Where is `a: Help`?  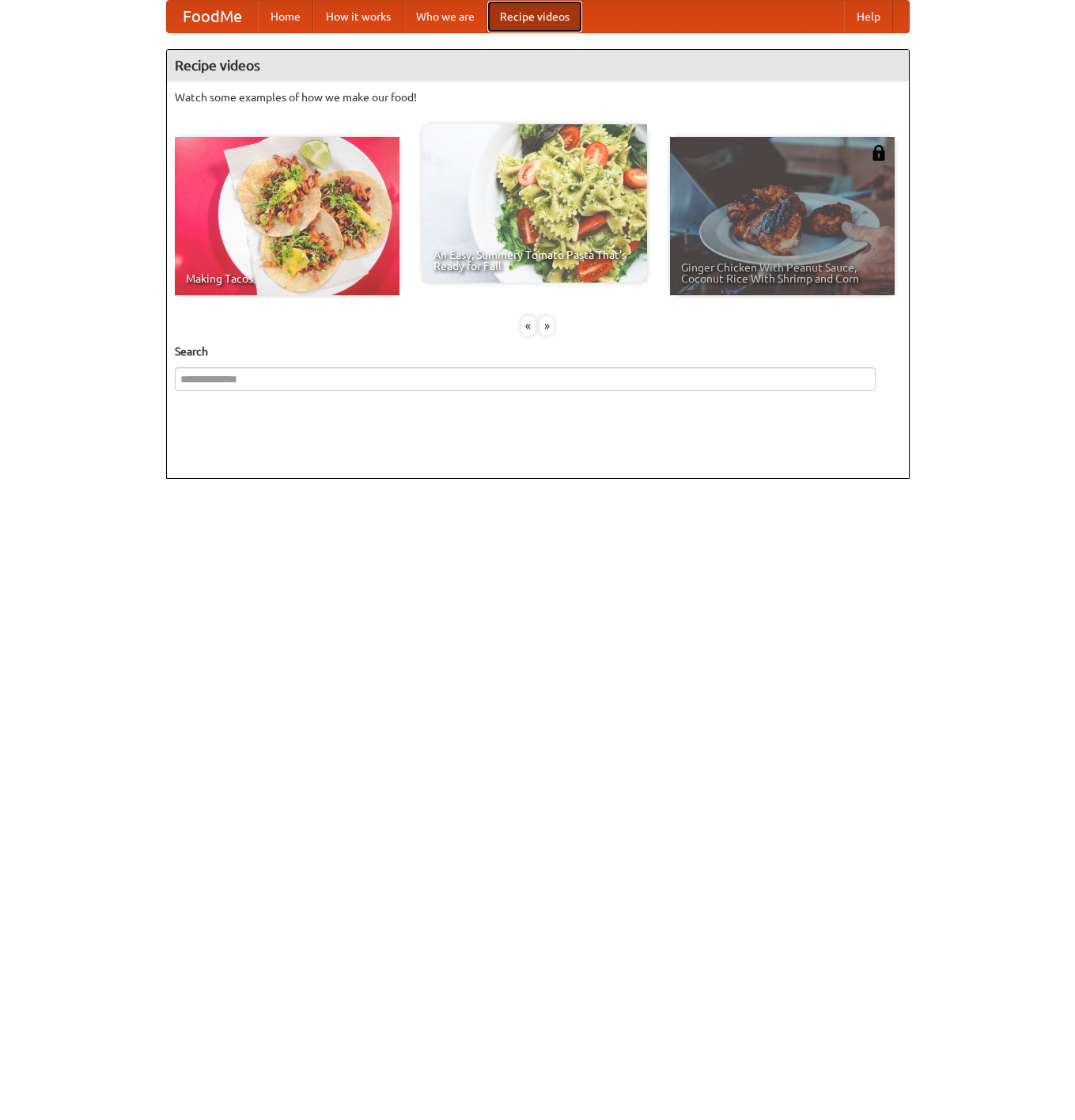
a: Help is located at coordinates (868, 17).